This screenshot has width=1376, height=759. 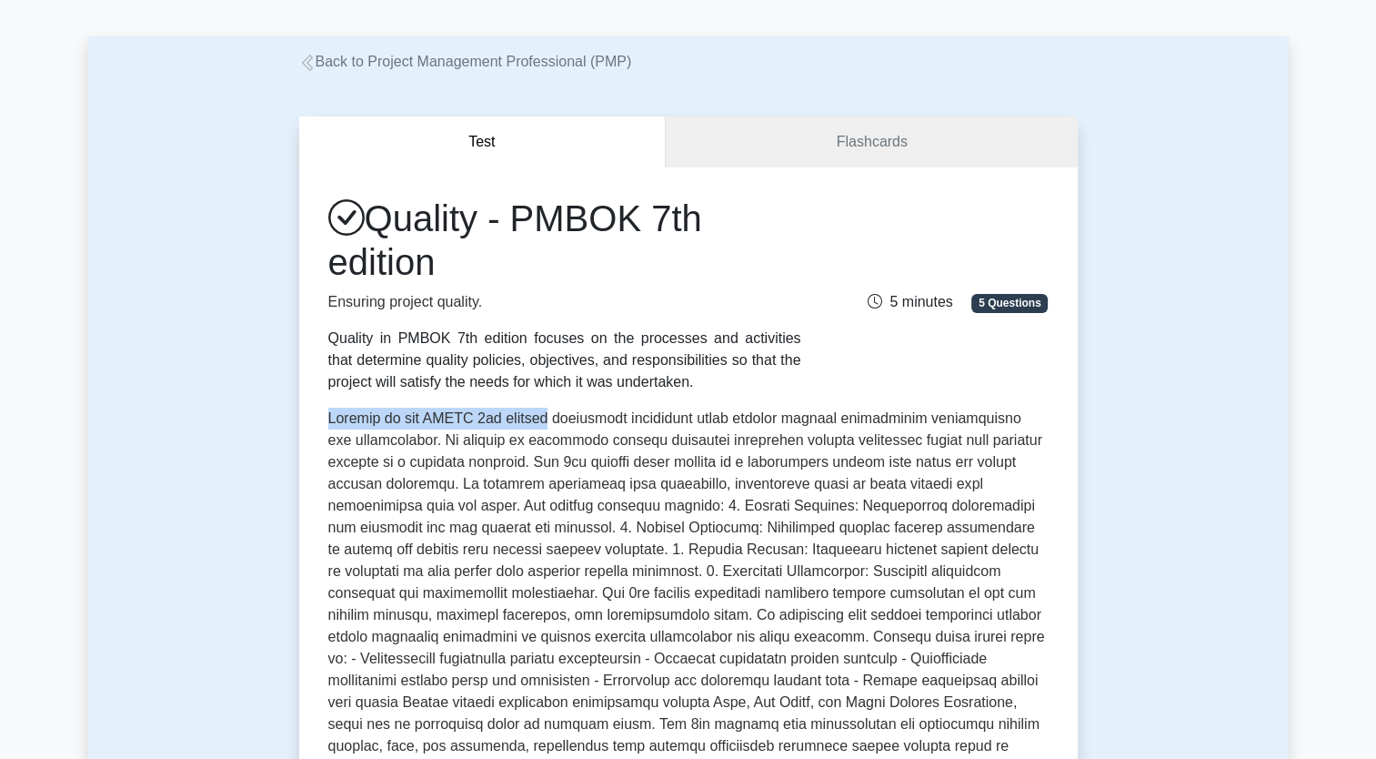 What do you see at coordinates (910, 301) in the screenshot?
I see `span: 5 minutes` at bounding box center [910, 301].